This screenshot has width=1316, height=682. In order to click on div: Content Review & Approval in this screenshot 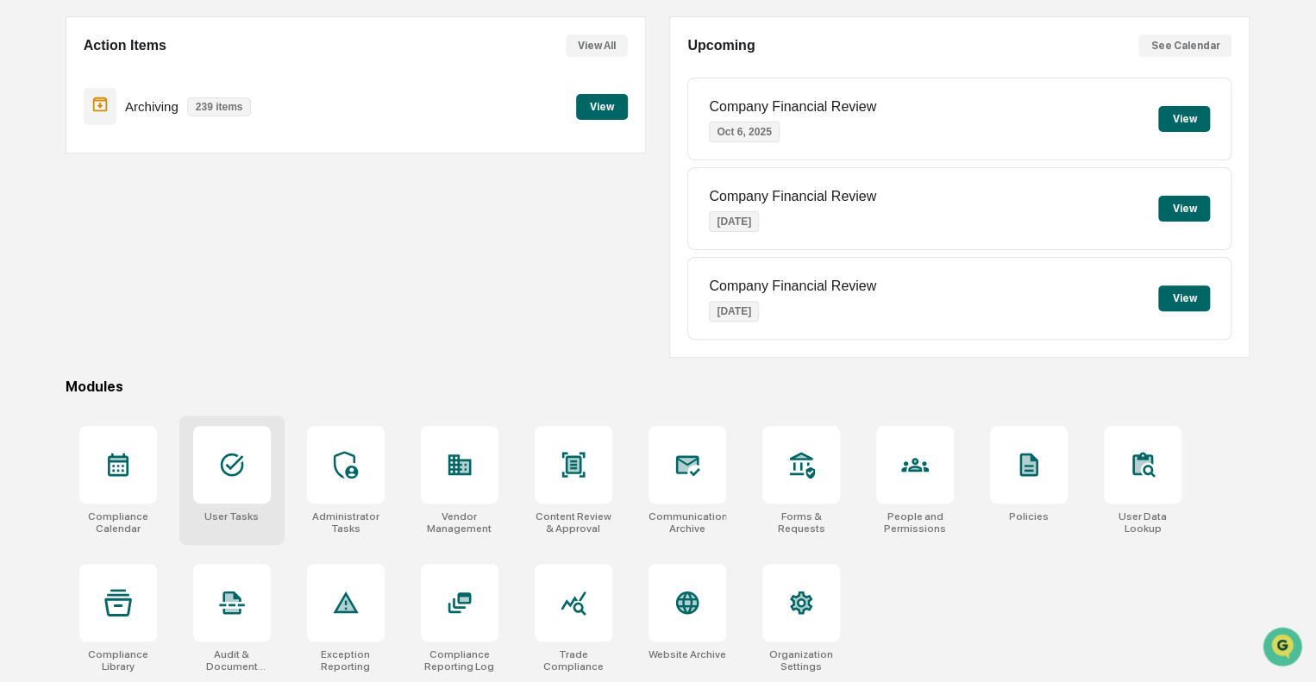, I will do `click(573, 523)`.